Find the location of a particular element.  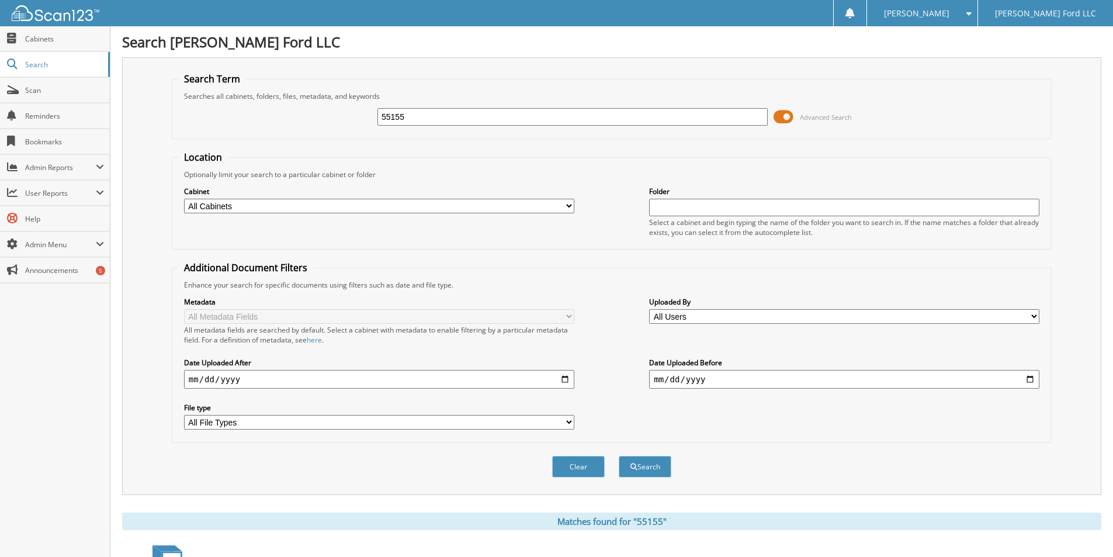

legend: Search Term is located at coordinates (212, 79).